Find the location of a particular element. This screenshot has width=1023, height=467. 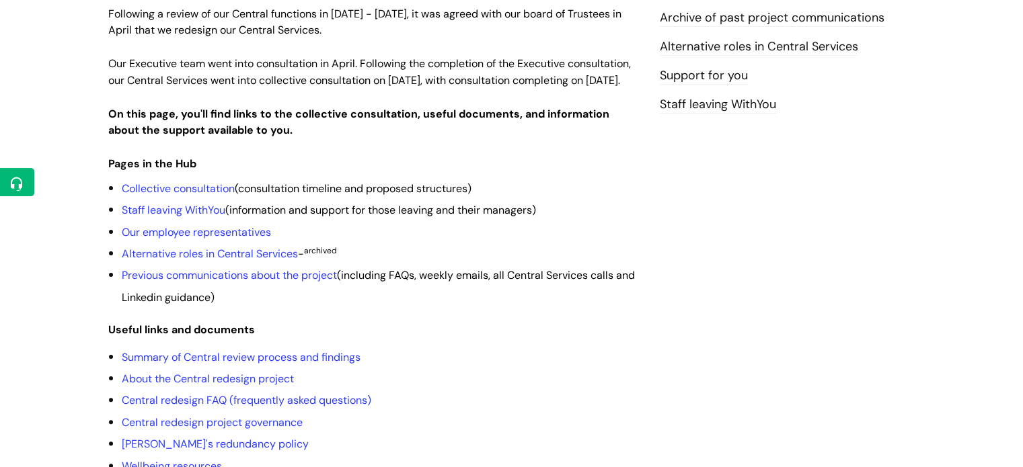

span: (information and support for those leaving and their managers) is located at coordinates (329, 210).